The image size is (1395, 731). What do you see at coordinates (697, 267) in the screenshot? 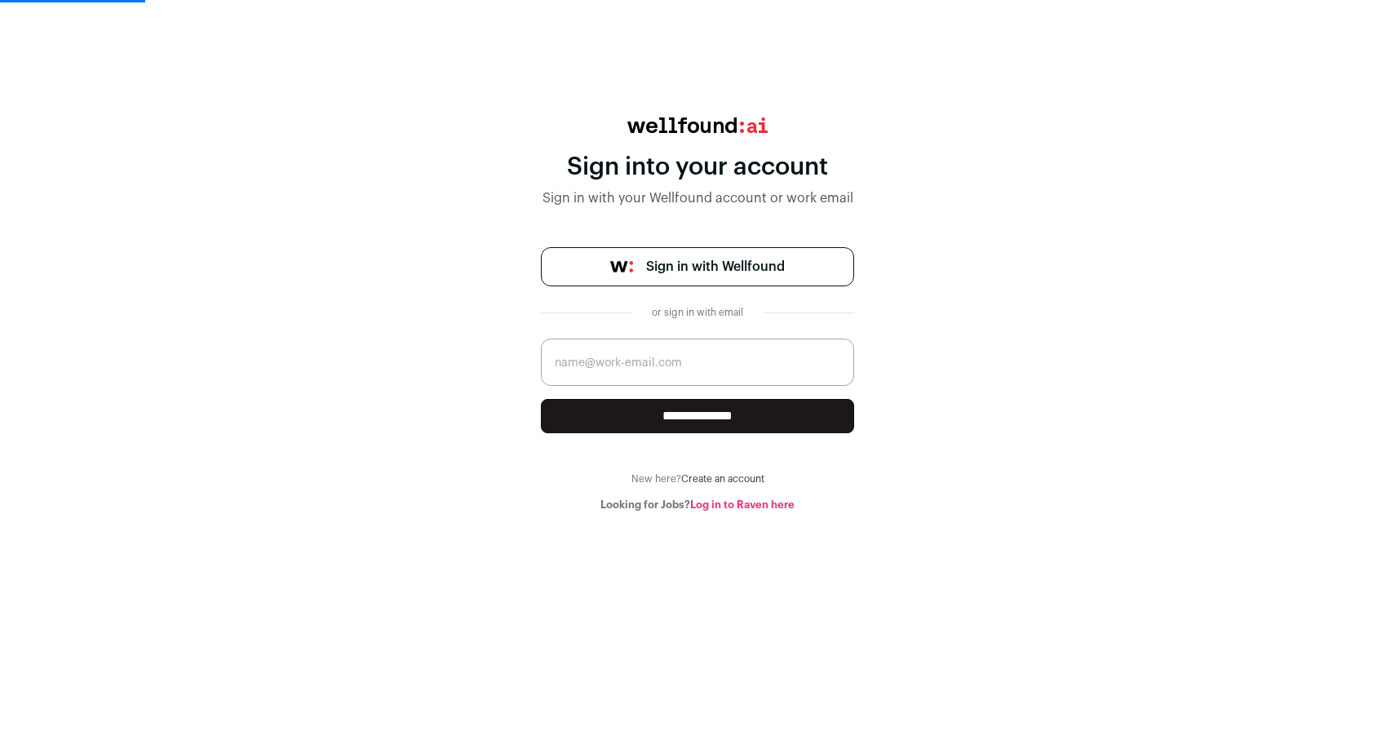
I see `a: Sign in with Wellfound` at bounding box center [697, 267].